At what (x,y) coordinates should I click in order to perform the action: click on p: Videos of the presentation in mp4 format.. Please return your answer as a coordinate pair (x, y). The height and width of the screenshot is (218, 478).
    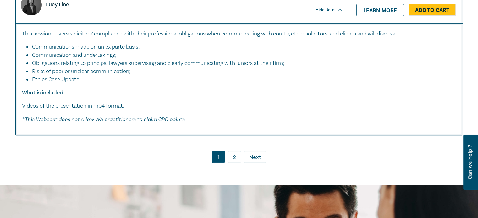
    Looking at the image, I should click on (239, 106).